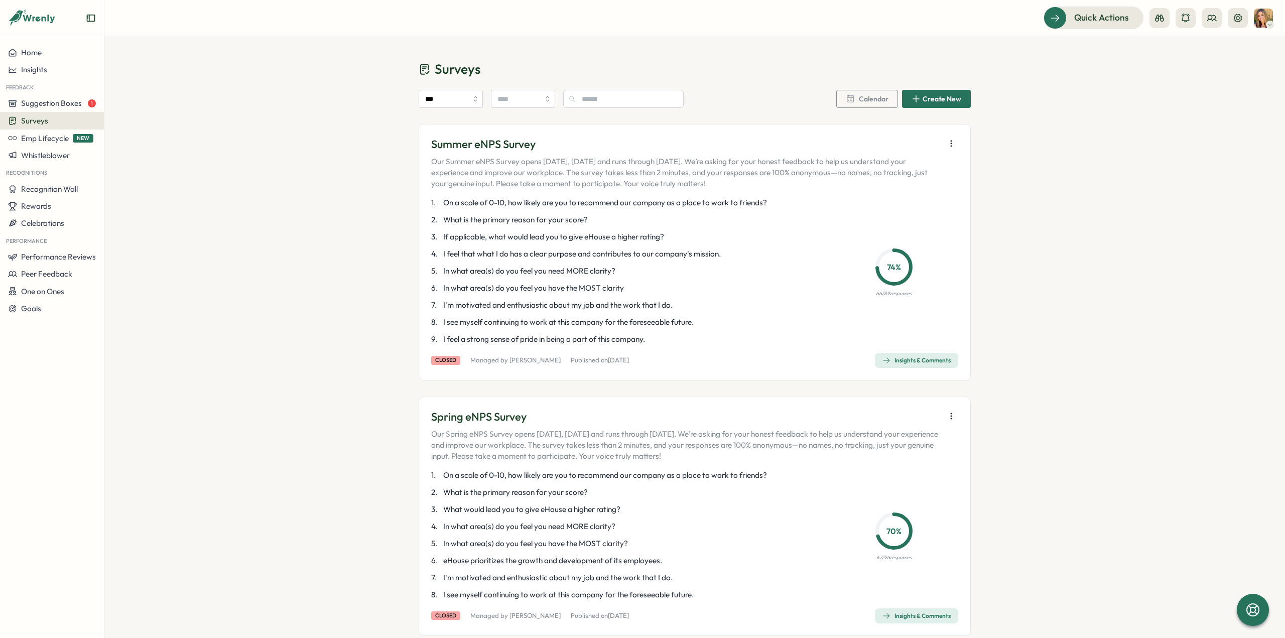 The image size is (1285, 638). I want to click on button: Calendar, so click(867, 99).